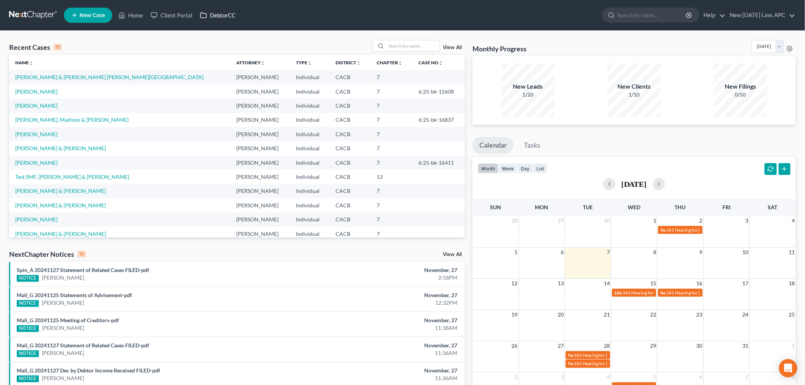 The height and width of the screenshot is (385, 805). I want to click on div: 1/20, so click(528, 95).